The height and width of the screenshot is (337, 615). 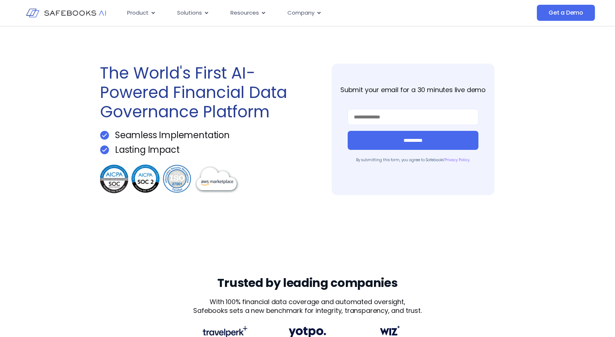 What do you see at coordinates (566, 13) in the screenshot?
I see `a: Get a Demo` at bounding box center [566, 13].